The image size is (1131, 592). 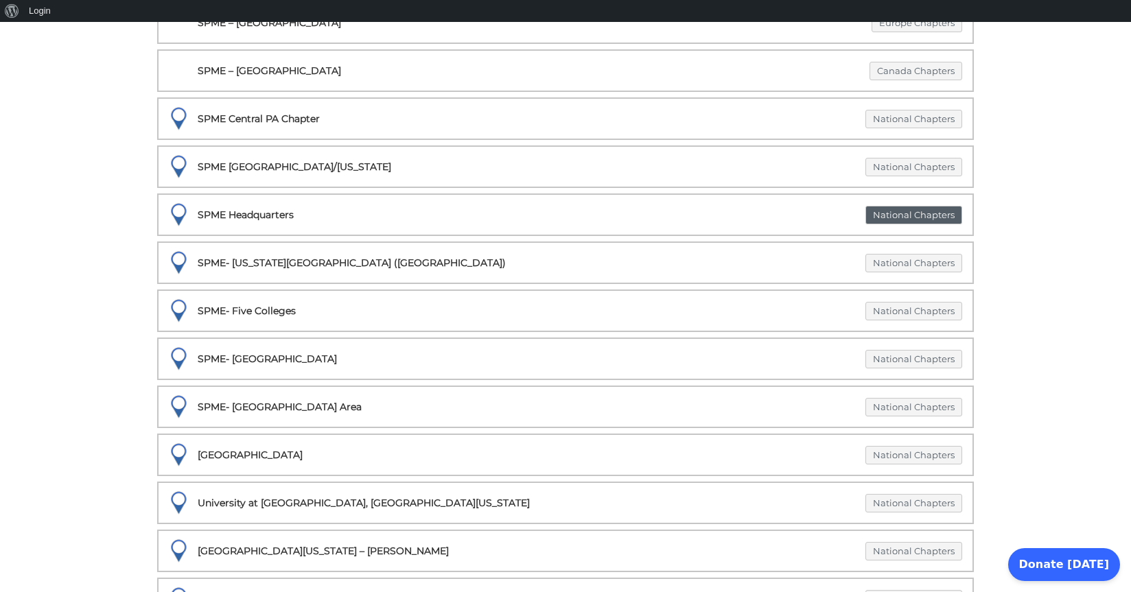 I want to click on a: Canada Chapters, so click(x=916, y=71).